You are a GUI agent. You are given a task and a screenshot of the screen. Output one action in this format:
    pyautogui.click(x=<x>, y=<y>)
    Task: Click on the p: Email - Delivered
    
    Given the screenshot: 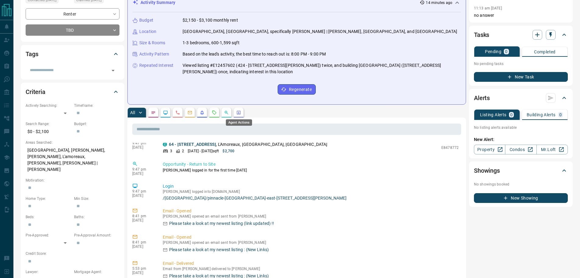 What is the action you would take?
    pyautogui.click(x=310, y=263)
    